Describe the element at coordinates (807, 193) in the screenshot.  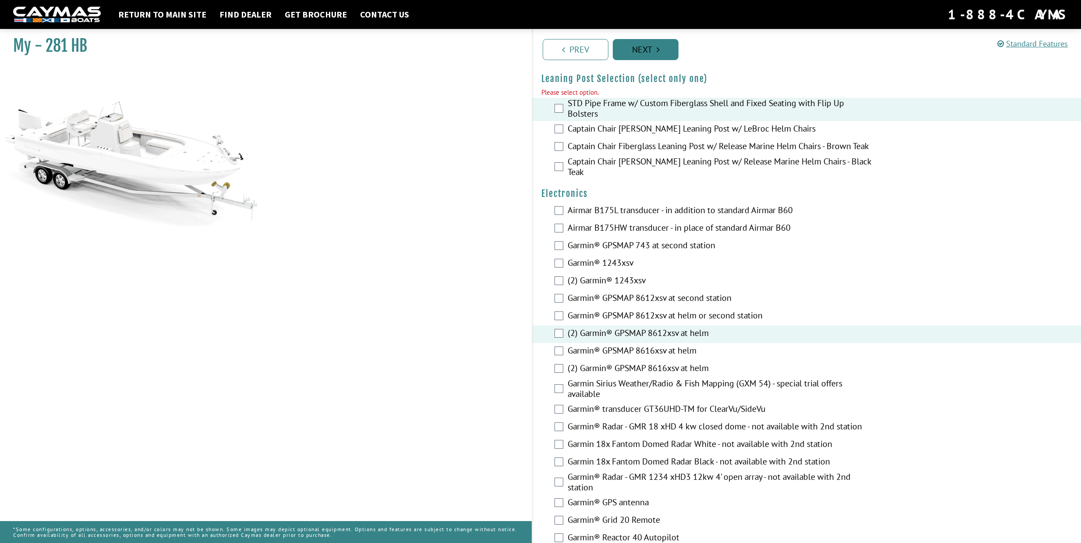
I see `h4: Electronics` at that location.